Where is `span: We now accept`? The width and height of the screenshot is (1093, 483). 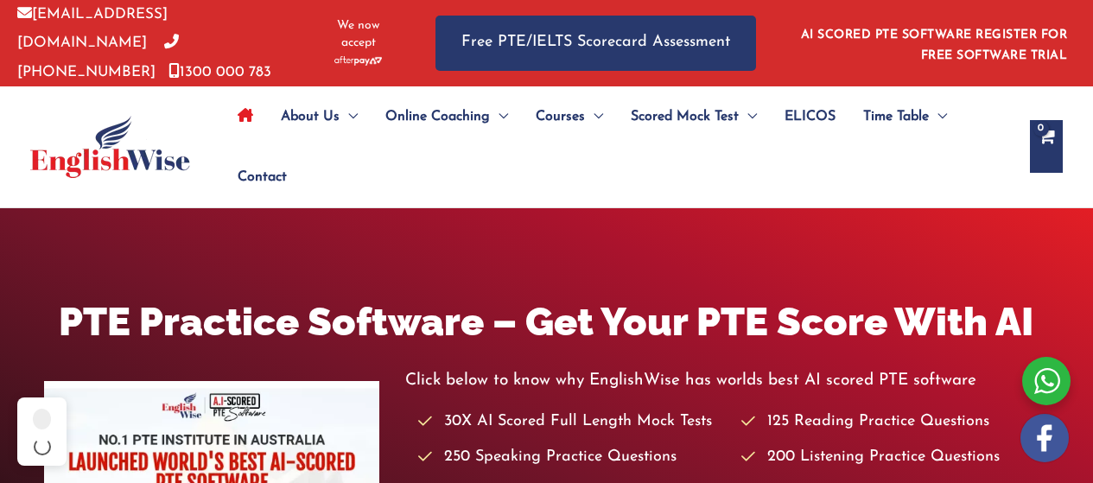 span: We now accept is located at coordinates (358, 35).